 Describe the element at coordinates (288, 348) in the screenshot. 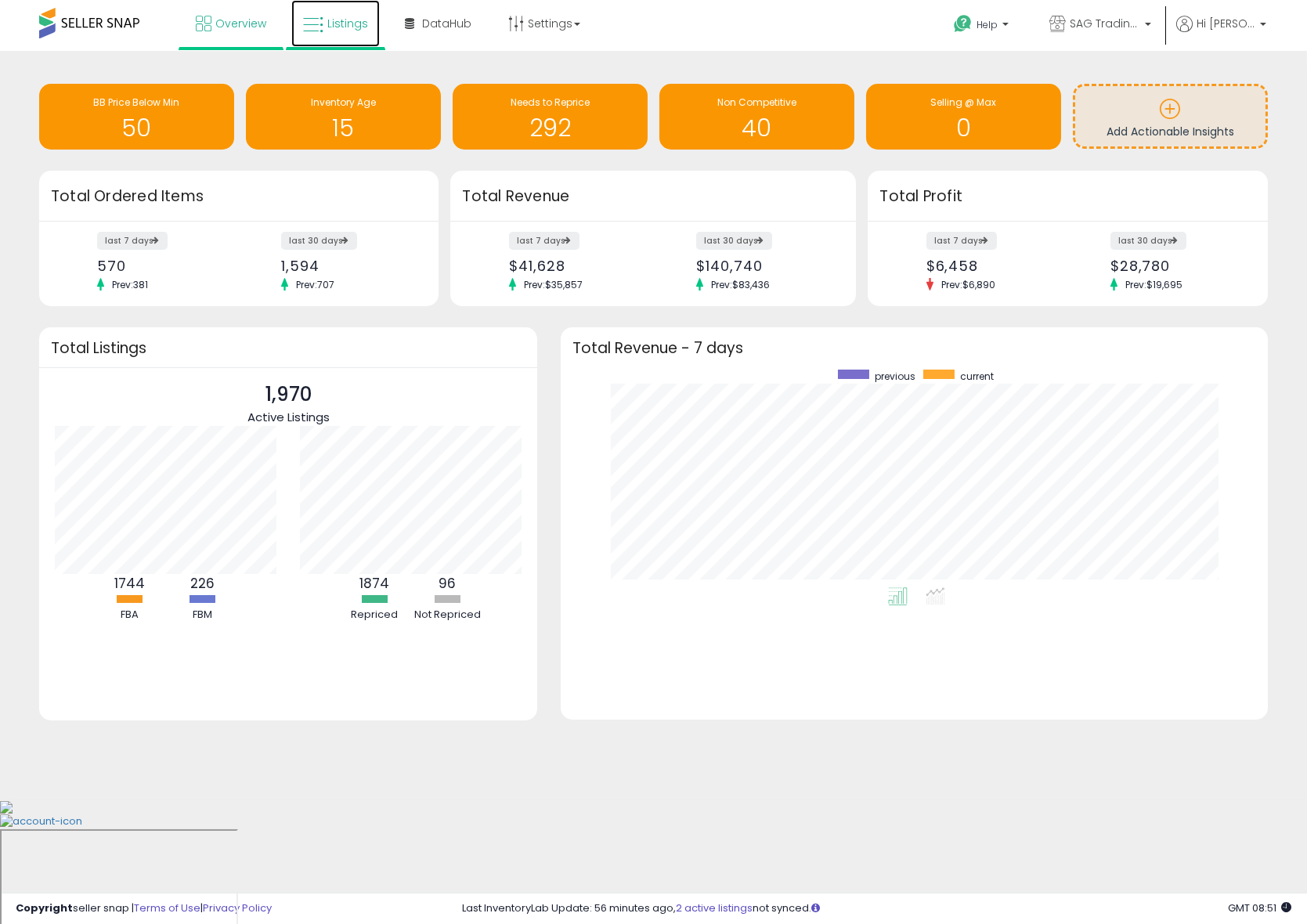

I see `h3: Total Listings` at that location.